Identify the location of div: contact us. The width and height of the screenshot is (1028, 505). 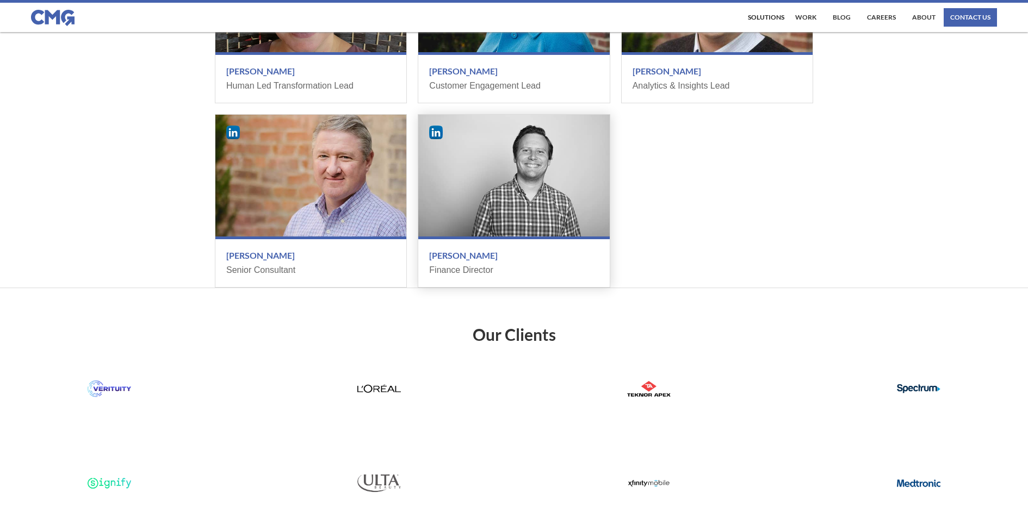
(971, 17).